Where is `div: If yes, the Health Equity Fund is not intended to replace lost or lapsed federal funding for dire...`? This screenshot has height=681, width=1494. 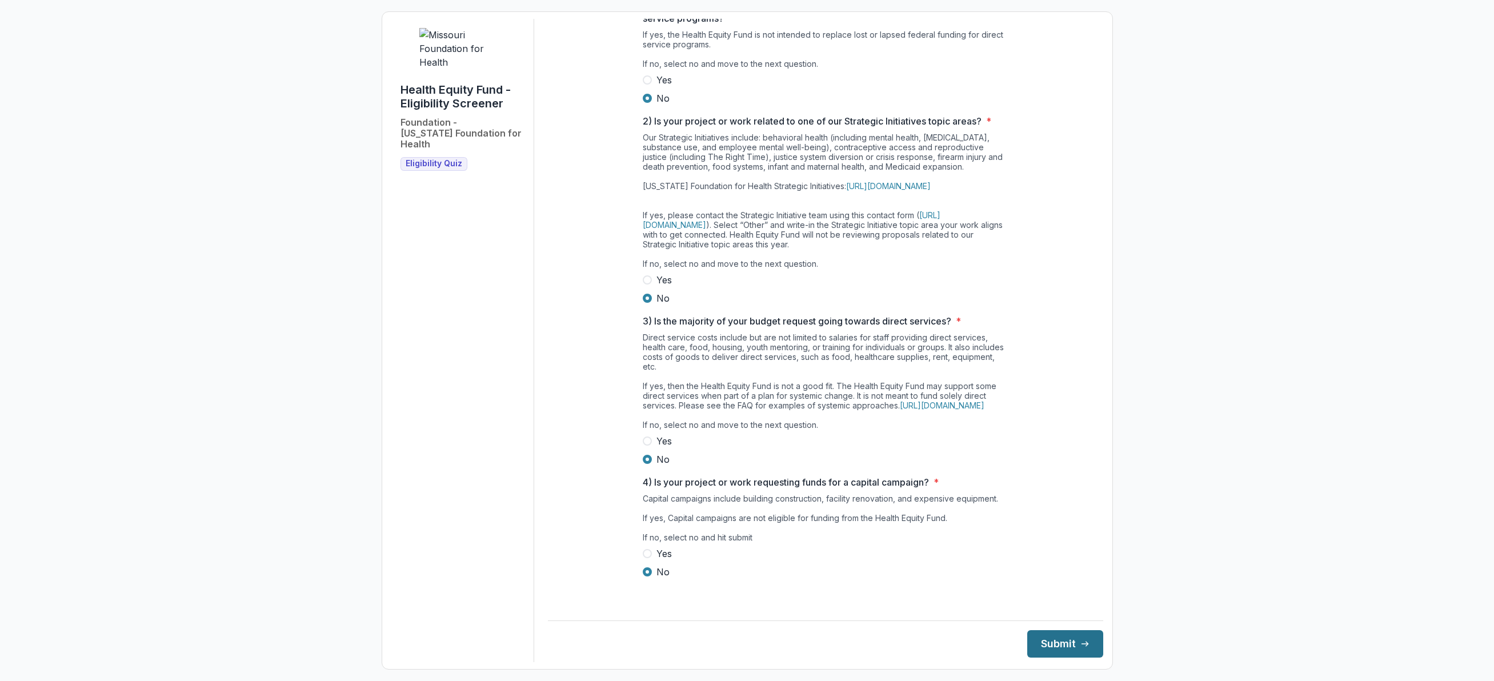 div: If yes, the Health Equity Fund is not intended to replace lost or lapsed federal funding for dire... is located at coordinates (825, 51).